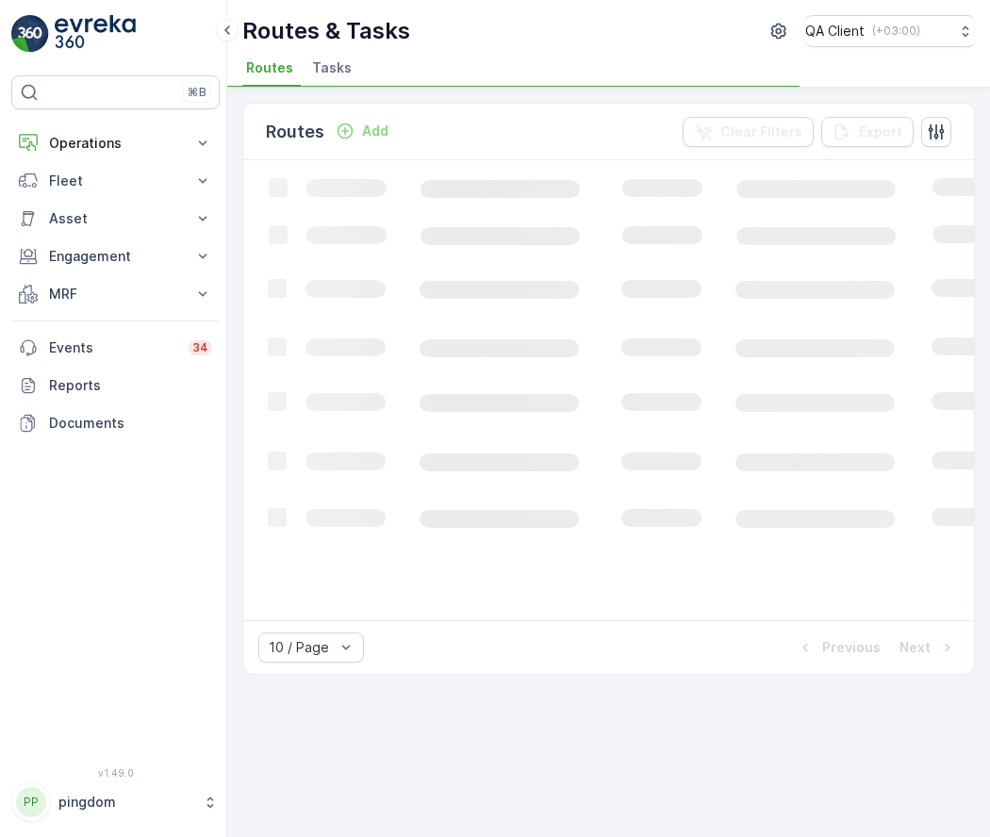 The width and height of the screenshot is (990, 837). Describe the element at coordinates (115, 294) in the screenshot. I see `button: MRF` at that location.